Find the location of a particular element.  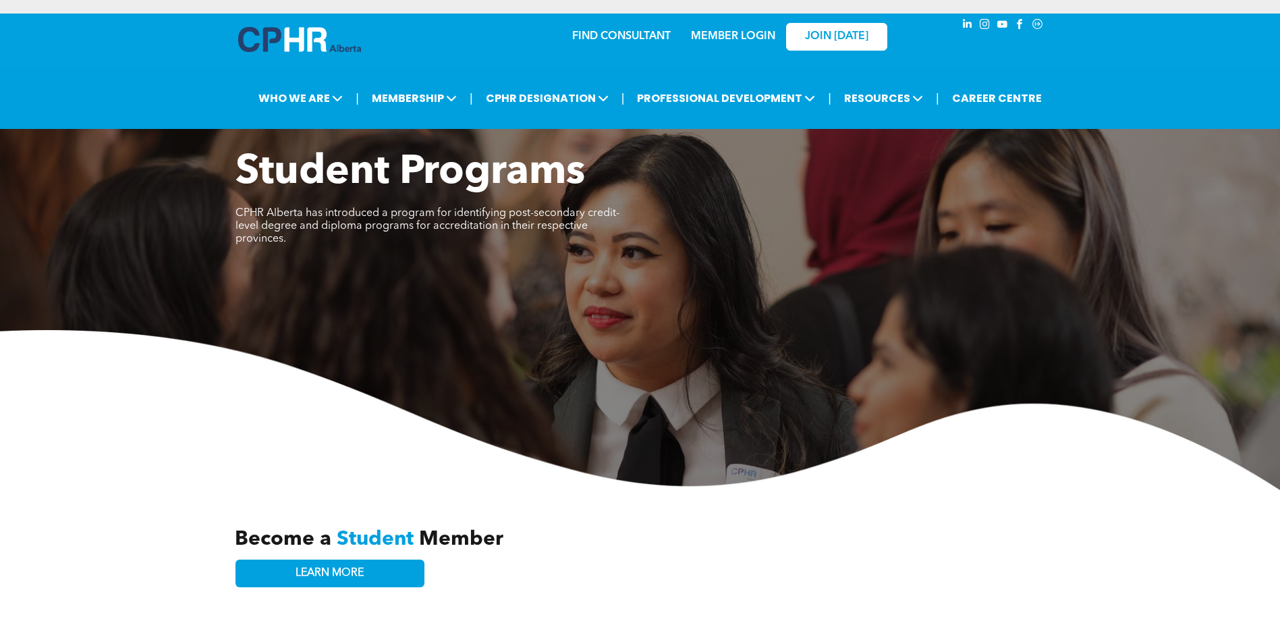

a: instagram is located at coordinates (985, 26).